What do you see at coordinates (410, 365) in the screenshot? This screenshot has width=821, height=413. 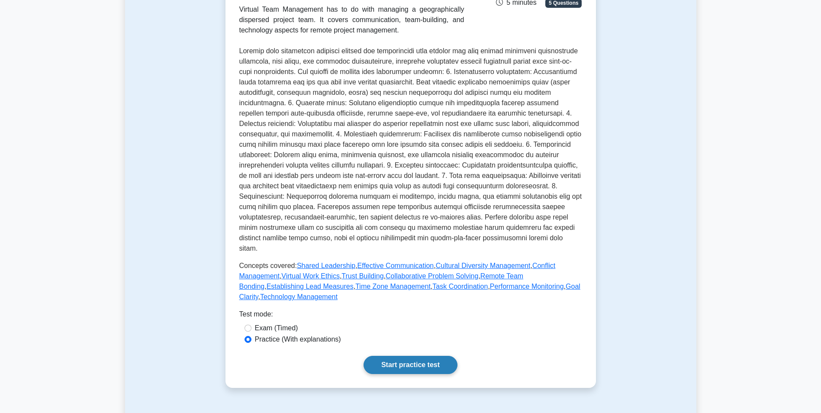 I see `a: Start practice test` at bounding box center [410, 365].